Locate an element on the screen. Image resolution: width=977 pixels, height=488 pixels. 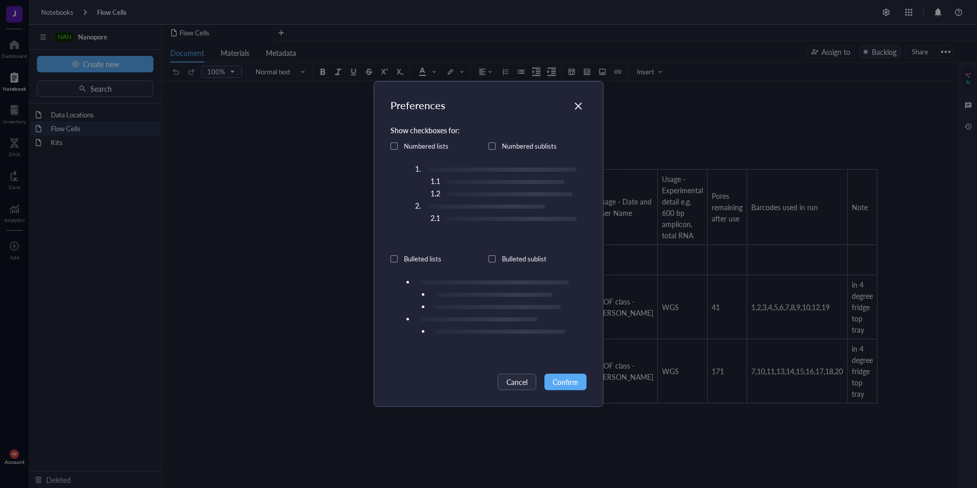
span: Bulleted sublist is located at coordinates (524, 259).